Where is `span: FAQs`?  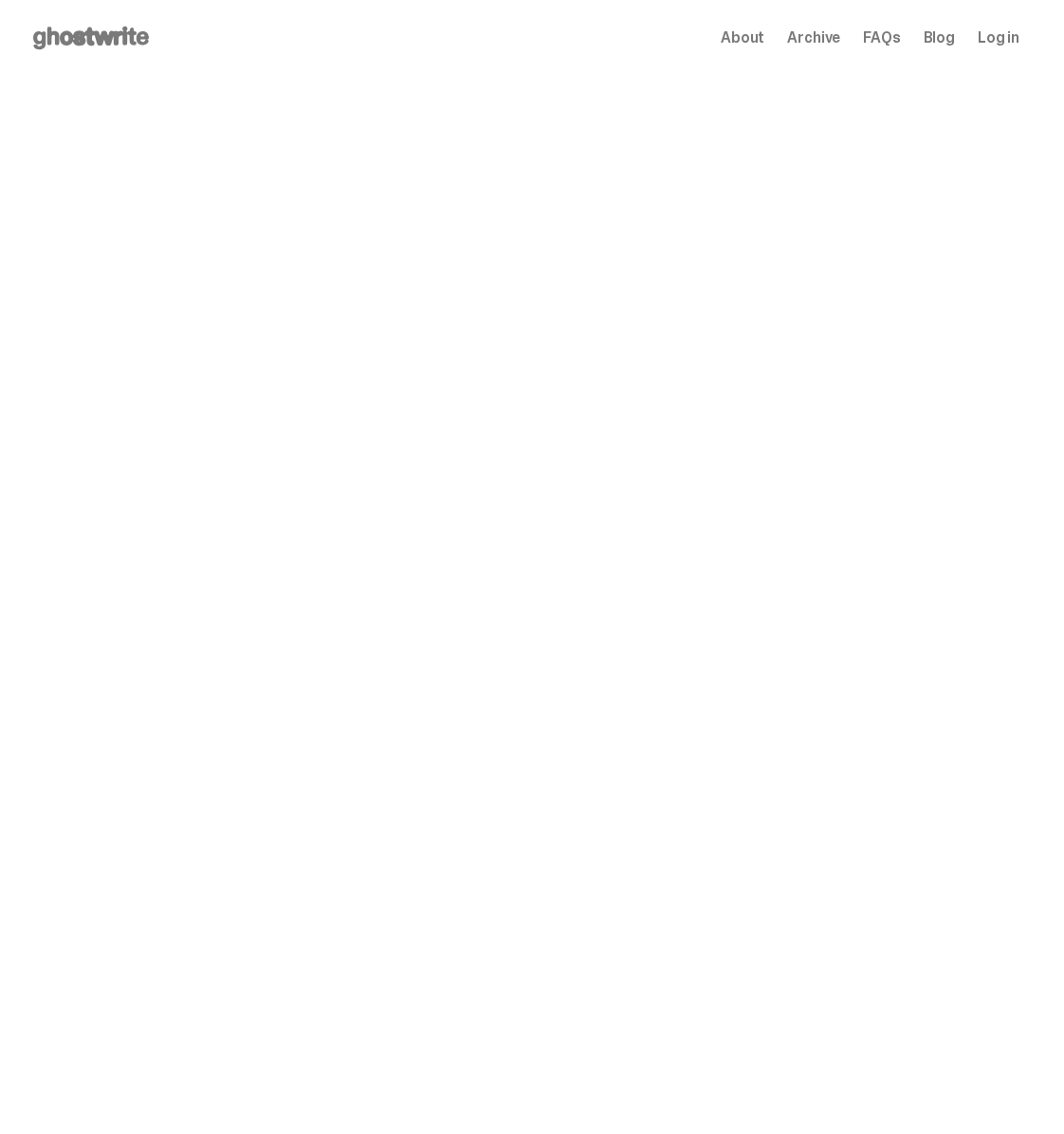 span: FAQs is located at coordinates (881, 38).